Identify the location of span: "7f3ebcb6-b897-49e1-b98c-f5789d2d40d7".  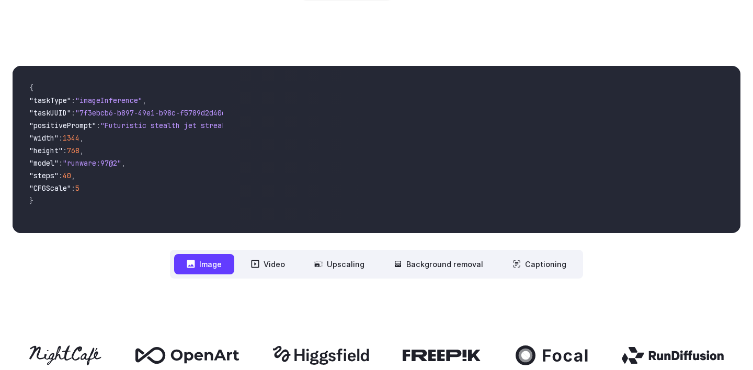
(155, 113).